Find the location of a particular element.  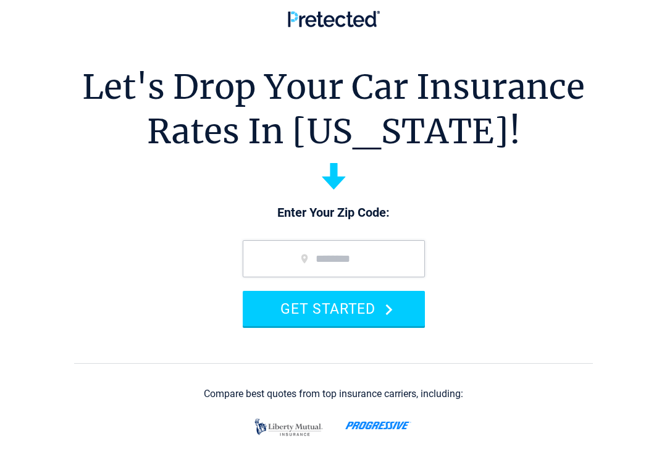

img: Pretected Logo is located at coordinates (333, 19).